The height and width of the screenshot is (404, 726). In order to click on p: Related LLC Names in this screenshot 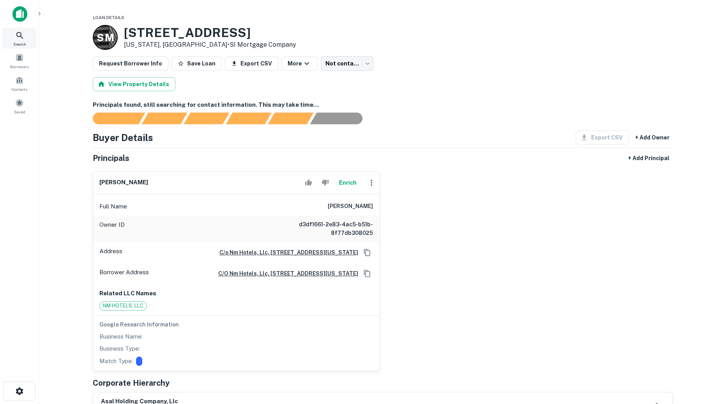, I will do `click(236, 294)`.